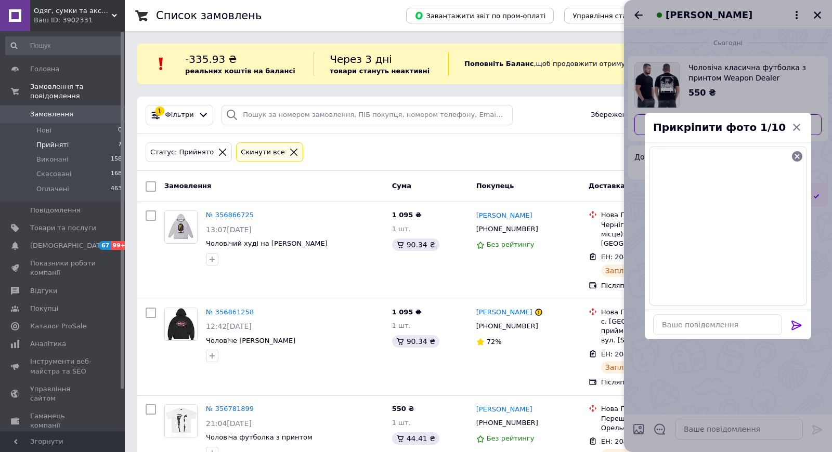  I want to click on b: реальних коштів на балансі, so click(240, 71).